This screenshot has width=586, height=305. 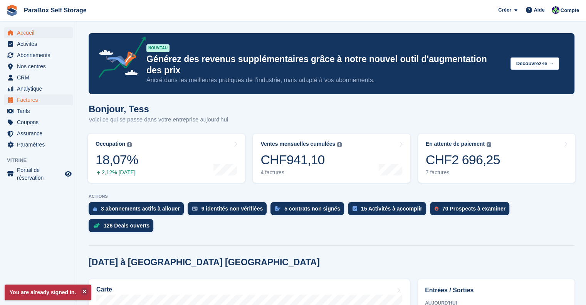 I want to click on p: Générez des revenus supplémentaires grâce à notre nouvel outil d'augmentation des prix, so click(x=325, y=65).